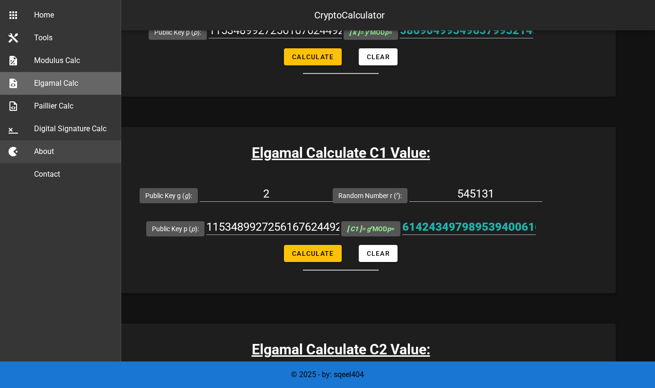 This screenshot has width=655, height=388. I want to click on div: CryptoCalculator, so click(350, 15).